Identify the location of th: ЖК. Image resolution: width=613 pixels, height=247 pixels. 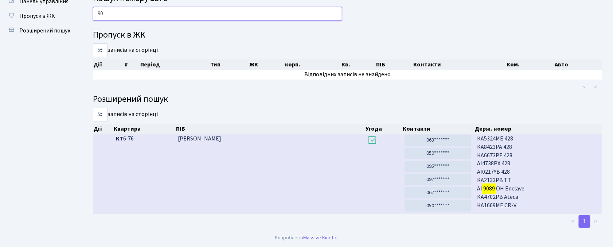
(266, 64).